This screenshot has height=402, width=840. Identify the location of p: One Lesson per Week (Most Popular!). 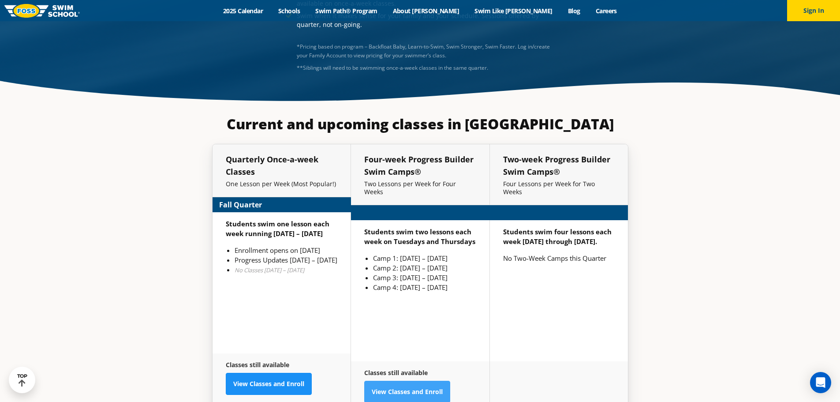
(281, 184).